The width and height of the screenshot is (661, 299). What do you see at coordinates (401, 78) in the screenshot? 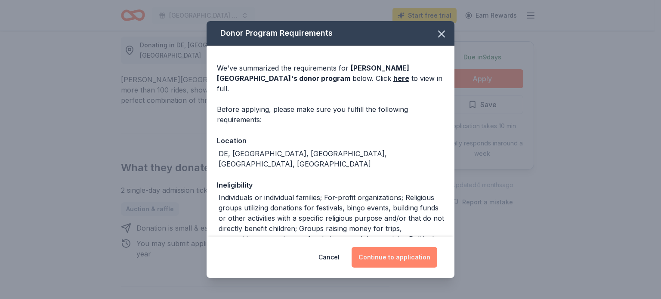
I see `a: here` at bounding box center [401, 78].